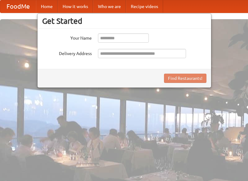 This screenshot has height=181, width=248. I want to click on button: Find Restaurants!, so click(185, 78).